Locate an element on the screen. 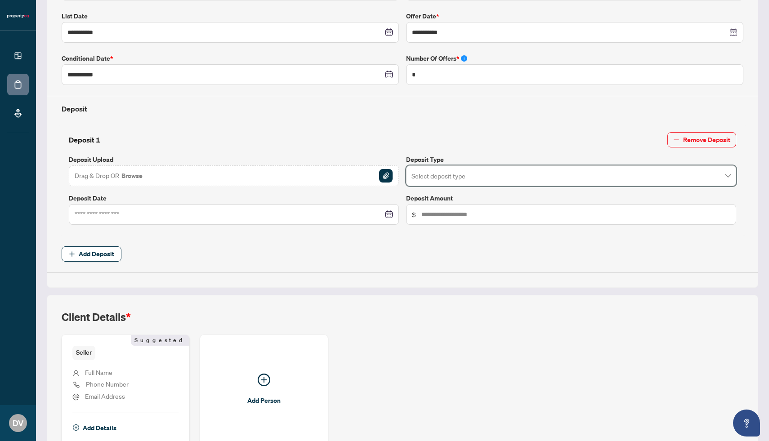 Image resolution: width=769 pixels, height=441 pixels. h2: Client Details is located at coordinates (96, 317).